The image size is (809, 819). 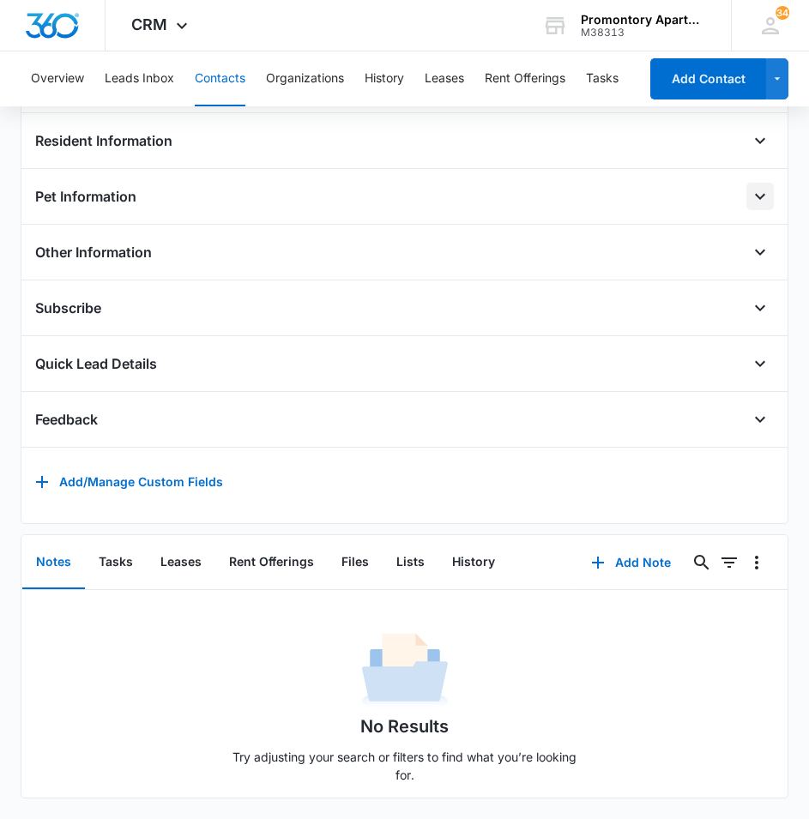 I want to click on h4: Subscribe, so click(x=68, y=308).